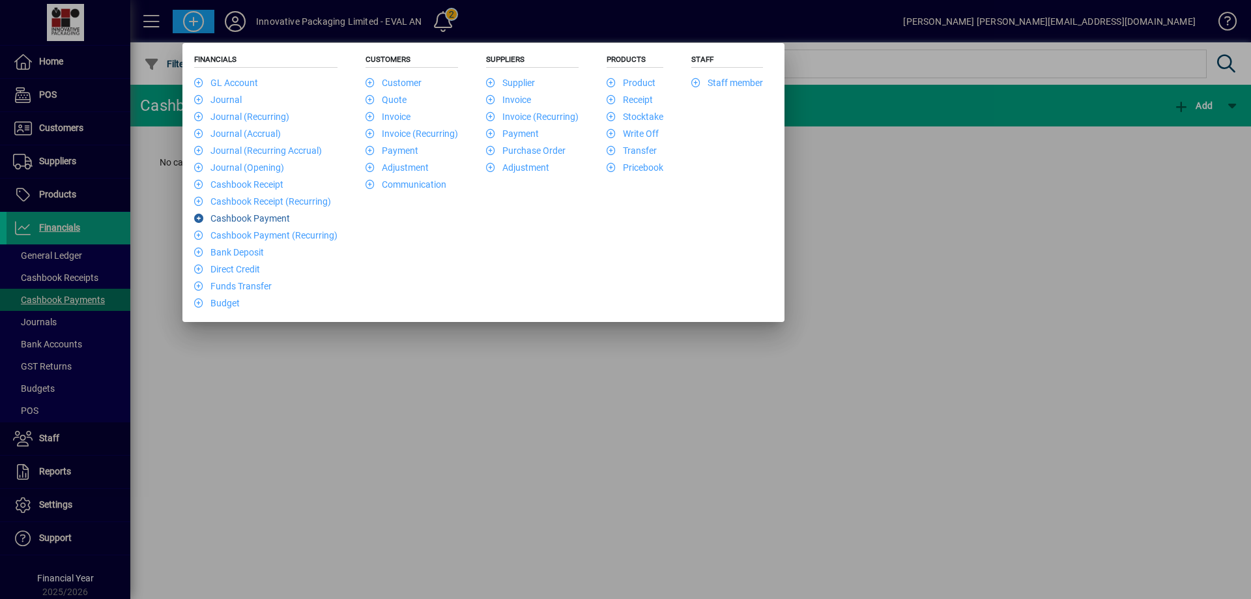  Describe the element at coordinates (242, 117) in the screenshot. I see `a: Journal (Recurring)` at that location.